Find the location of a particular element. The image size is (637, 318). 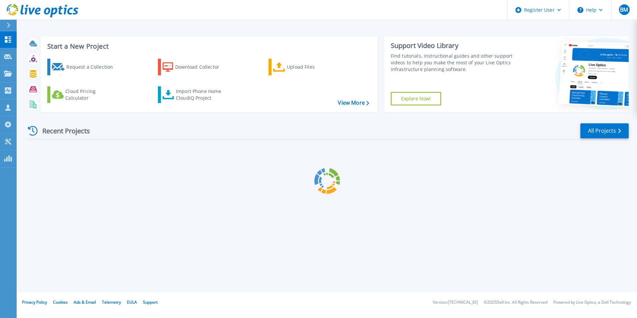

a: Download Collector is located at coordinates (195, 67).